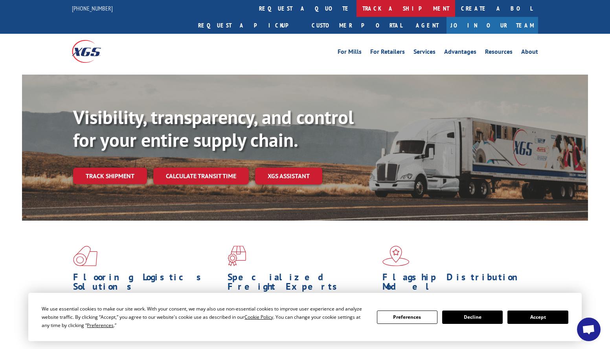  I want to click on h1: Flagship Distribution Model, so click(457, 284).